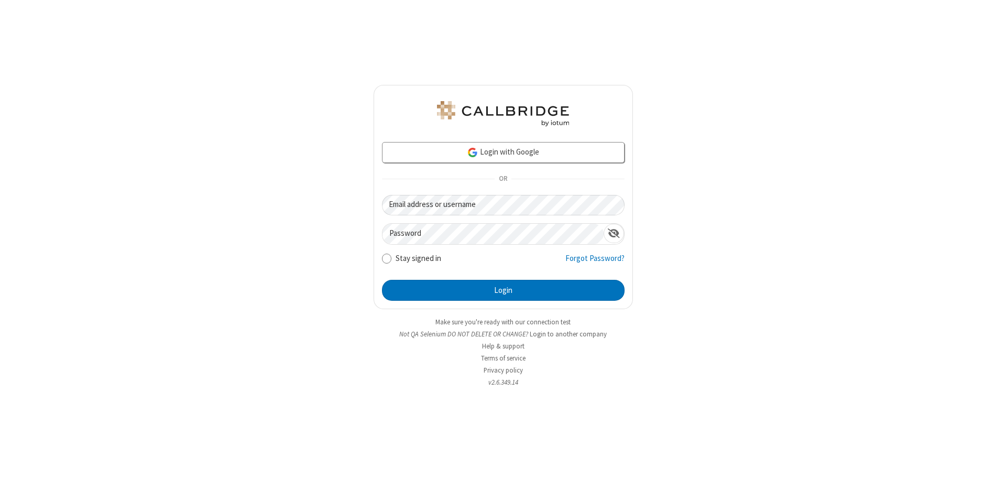  Describe the element at coordinates (503, 358) in the screenshot. I see `a: Terms of service` at that location.